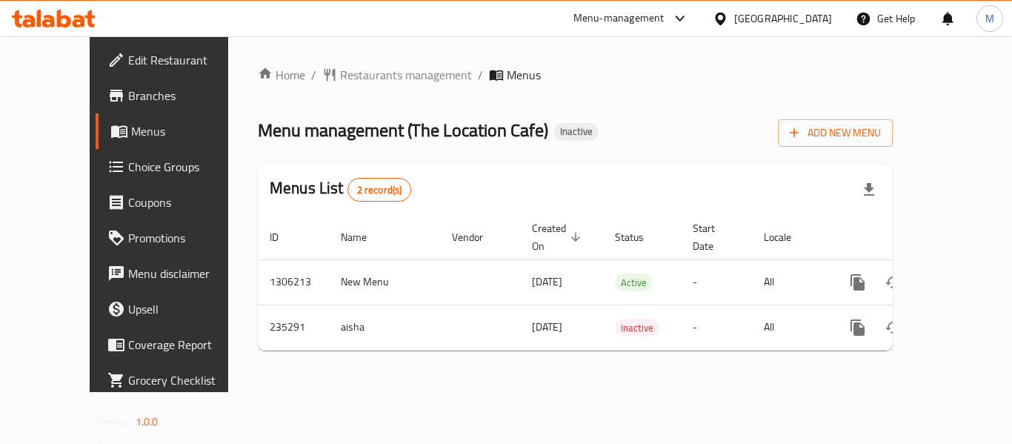 Image resolution: width=1012 pixels, height=444 pixels. I want to click on a: Home, so click(281, 75).